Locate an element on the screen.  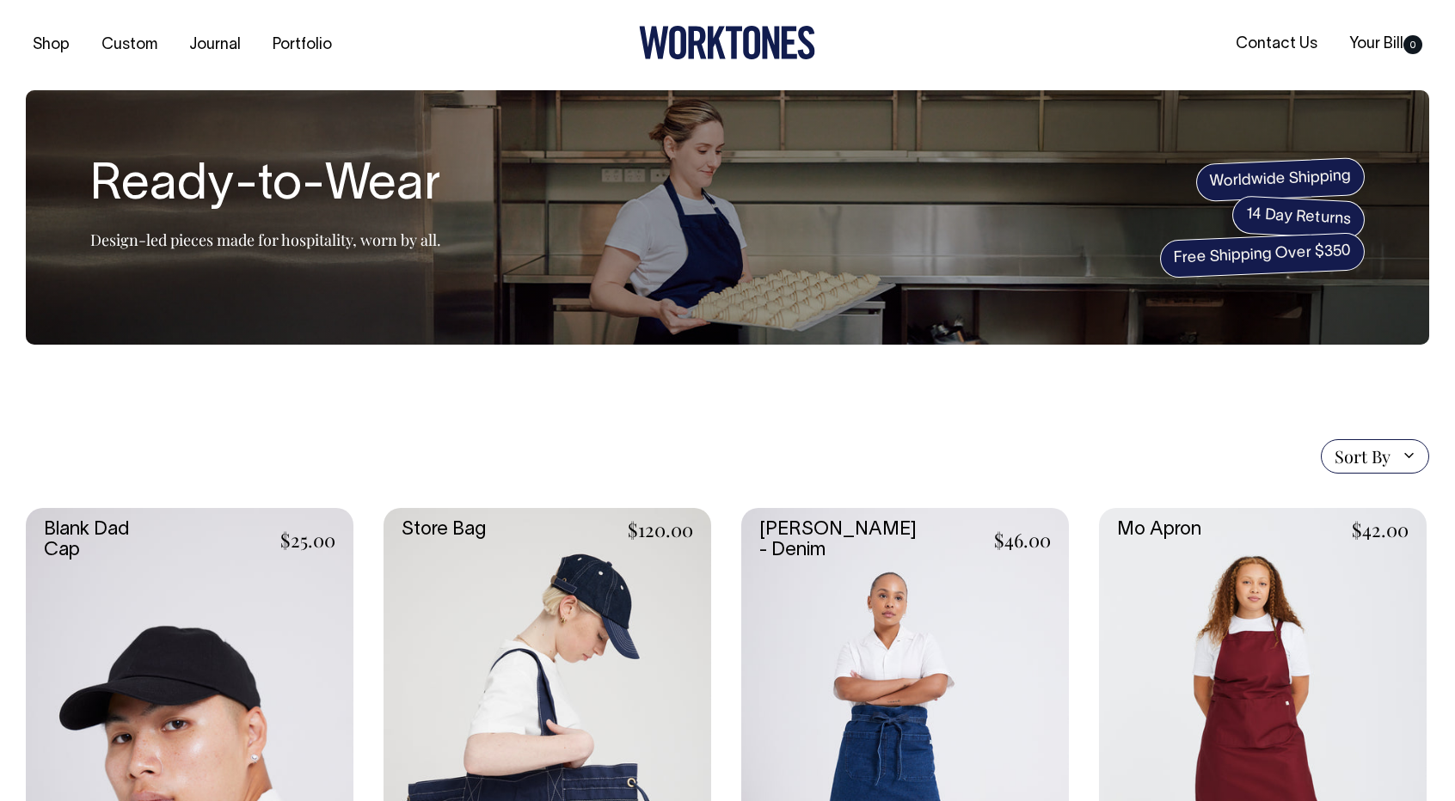
span: 0 is located at coordinates (1413, 45).